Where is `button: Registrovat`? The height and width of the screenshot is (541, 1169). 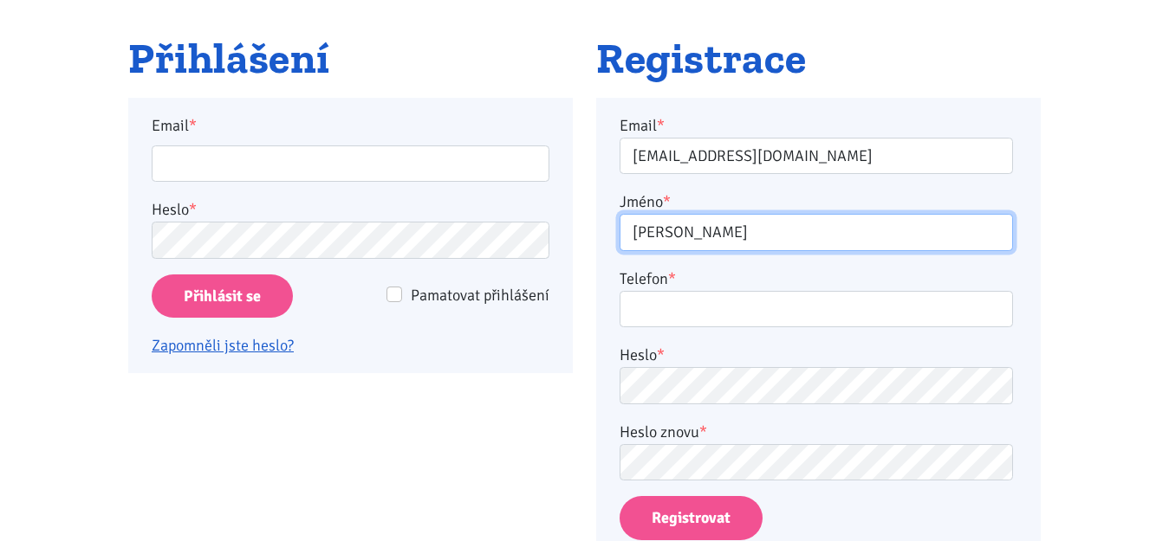 button: Registrovat is located at coordinates (691, 518).